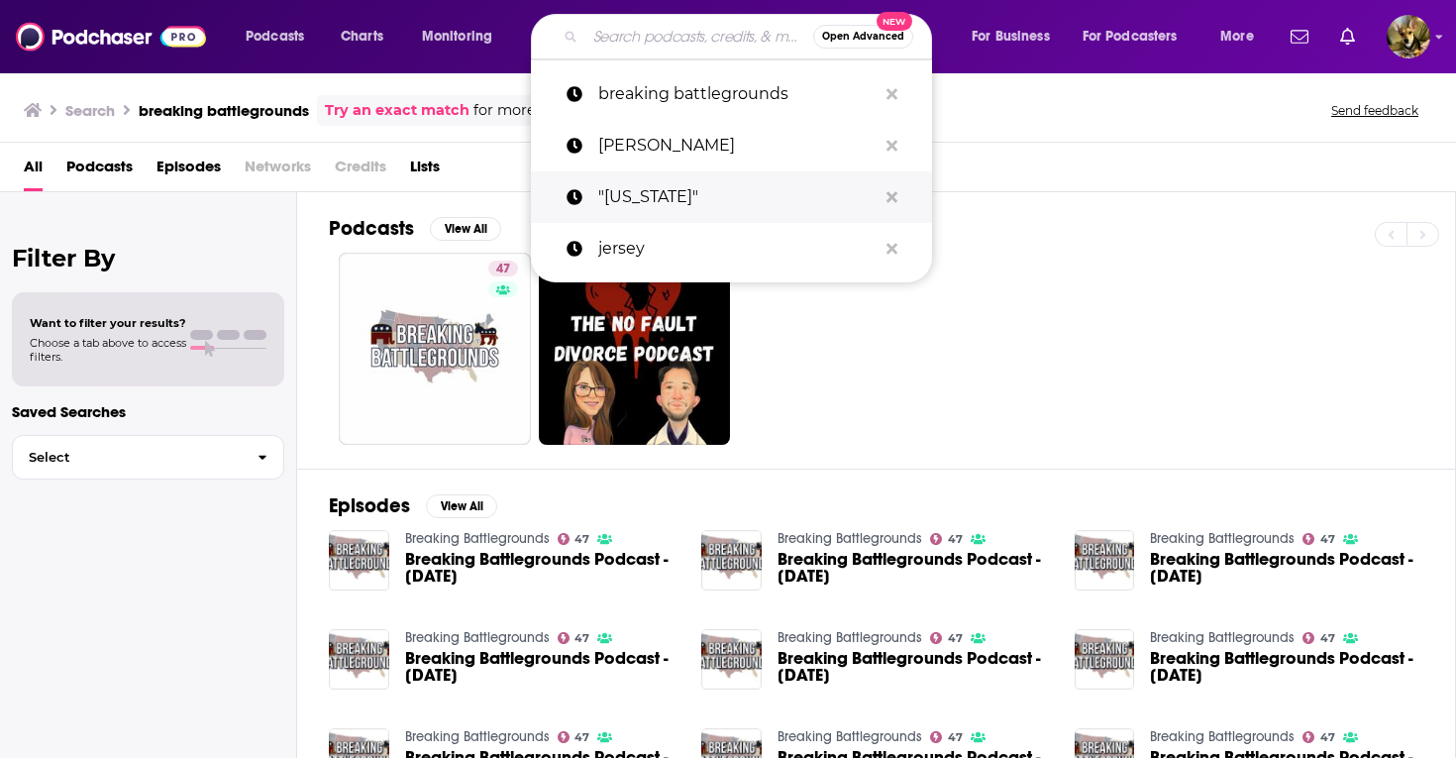 The image size is (1456, 758). What do you see at coordinates (369, 505) in the screenshot?
I see `h2: Episodes` at bounding box center [369, 505].